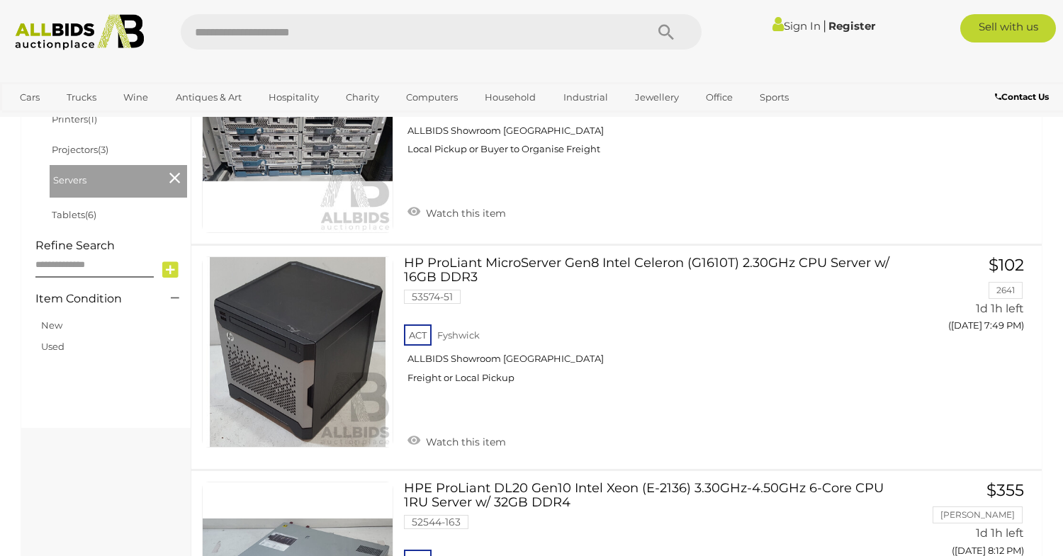 The height and width of the screenshot is (556, 1063). I want to click on button: Search, so click(666, 32).